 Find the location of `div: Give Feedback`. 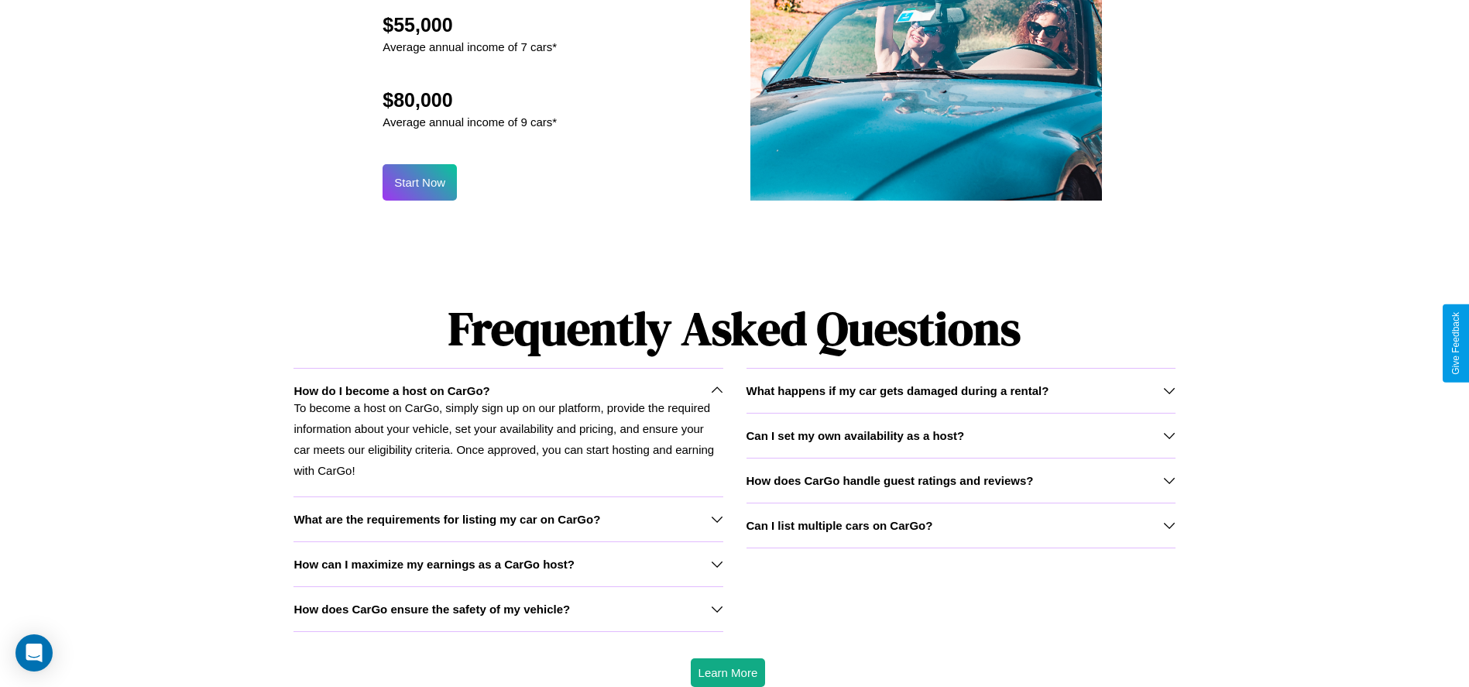

div: Give Feedback is located at coordinates (1456, 343).